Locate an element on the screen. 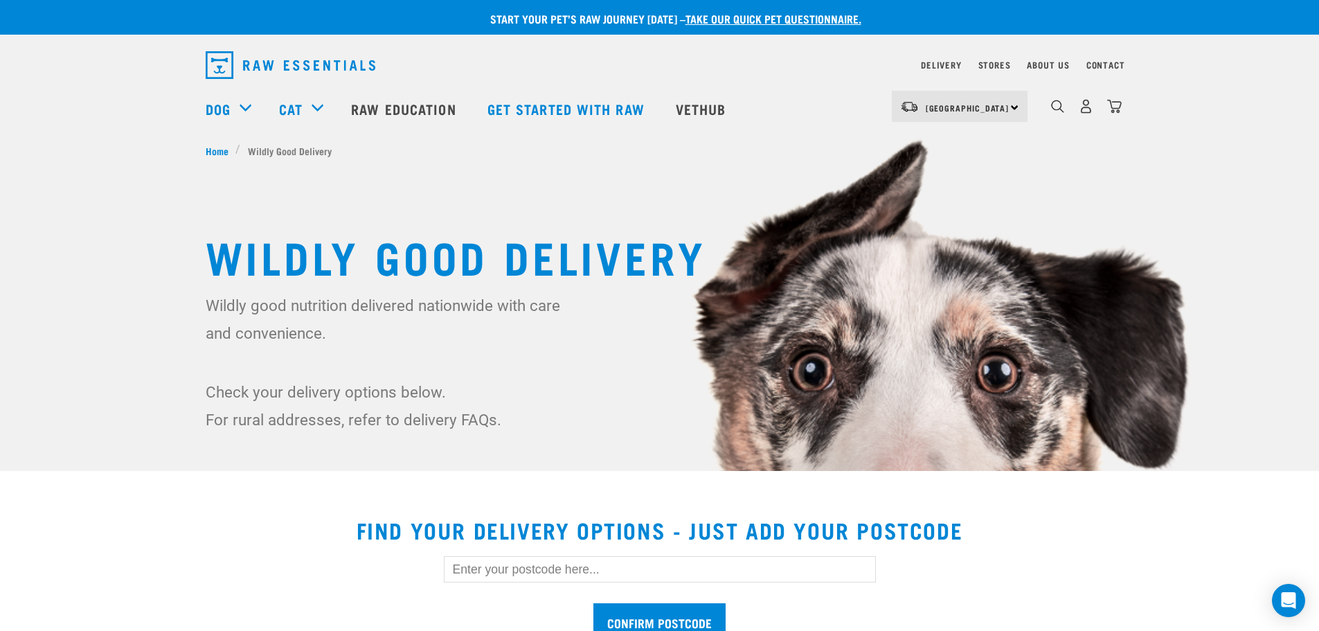 Image resolution: width=1319 pixels, height=631 pixels. nav: breadcrumbs is located at coordinates (660, 150).